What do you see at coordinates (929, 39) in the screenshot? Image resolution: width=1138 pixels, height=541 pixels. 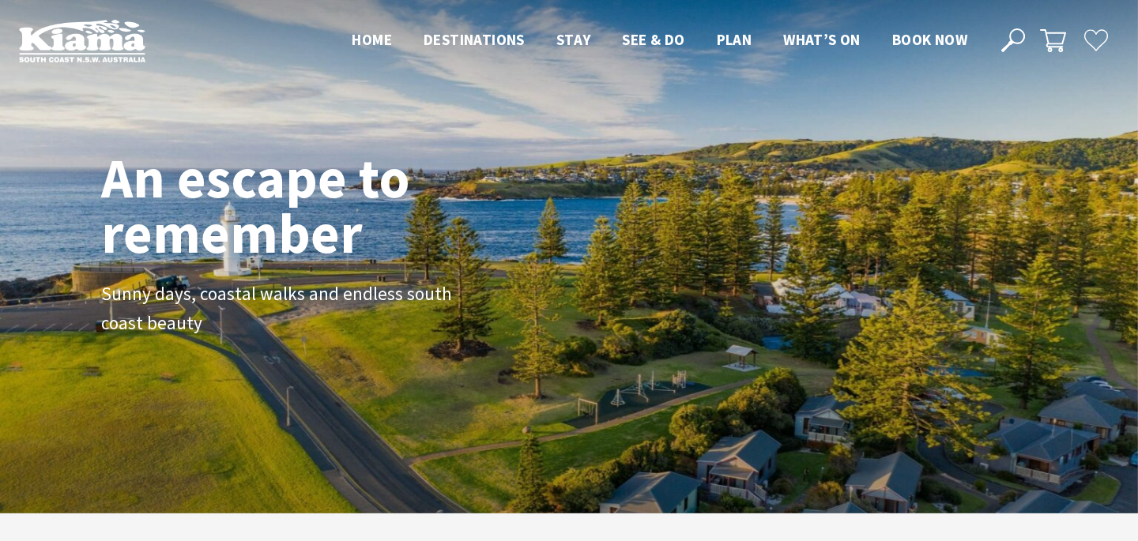 I see `span: Book now` at bounding box center [929, 39].